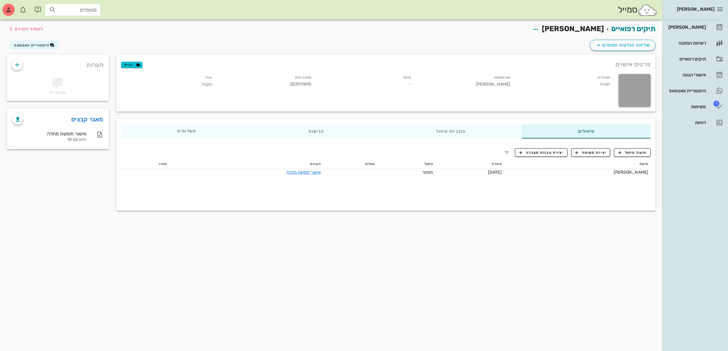  What do you see at coordinates (49, 134) in the screenshot?
I see `div: אישור חופשת מחלה` at bounding box center [49, 134].